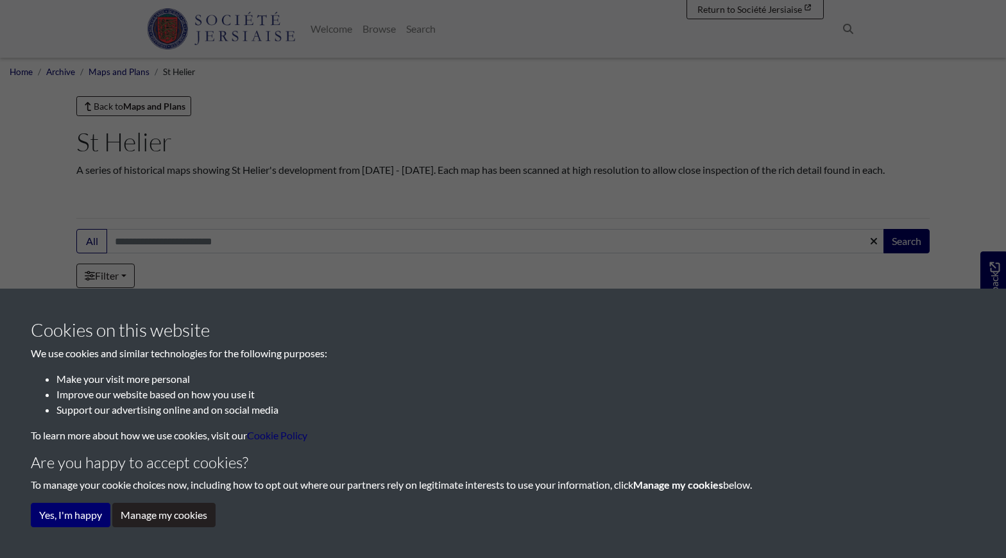 This screenshot has height=558, width=1006. I want to click on h4: Are you happy to accept cookies?, so click(503, 463).